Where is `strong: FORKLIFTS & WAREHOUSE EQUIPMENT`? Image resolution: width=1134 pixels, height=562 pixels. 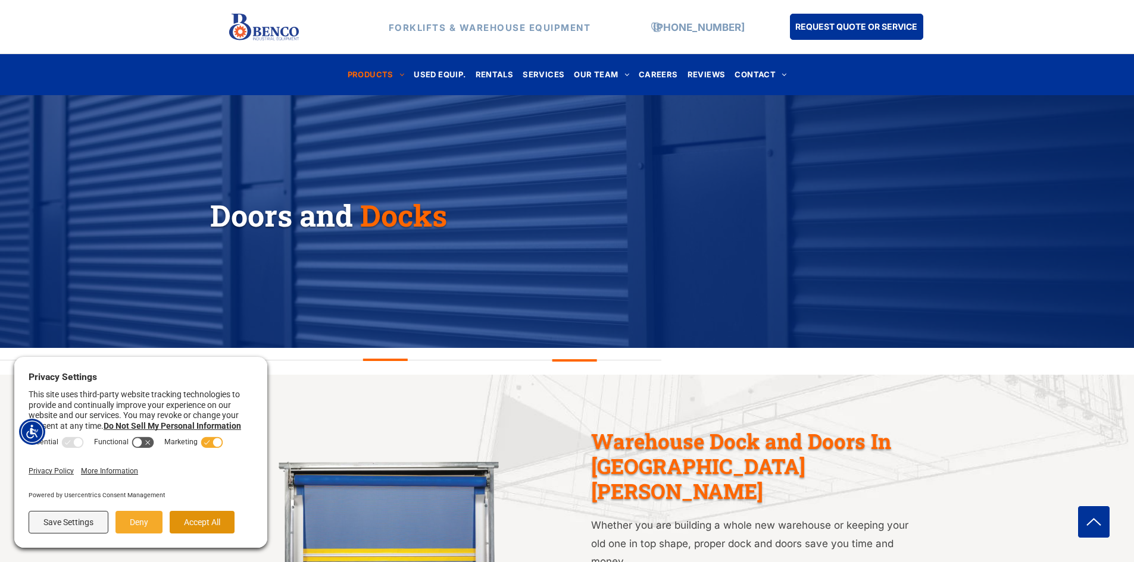 strong: FORKLIFTS & WAREHOUSE EQUIPMENT is located at coordinates (490, 27).